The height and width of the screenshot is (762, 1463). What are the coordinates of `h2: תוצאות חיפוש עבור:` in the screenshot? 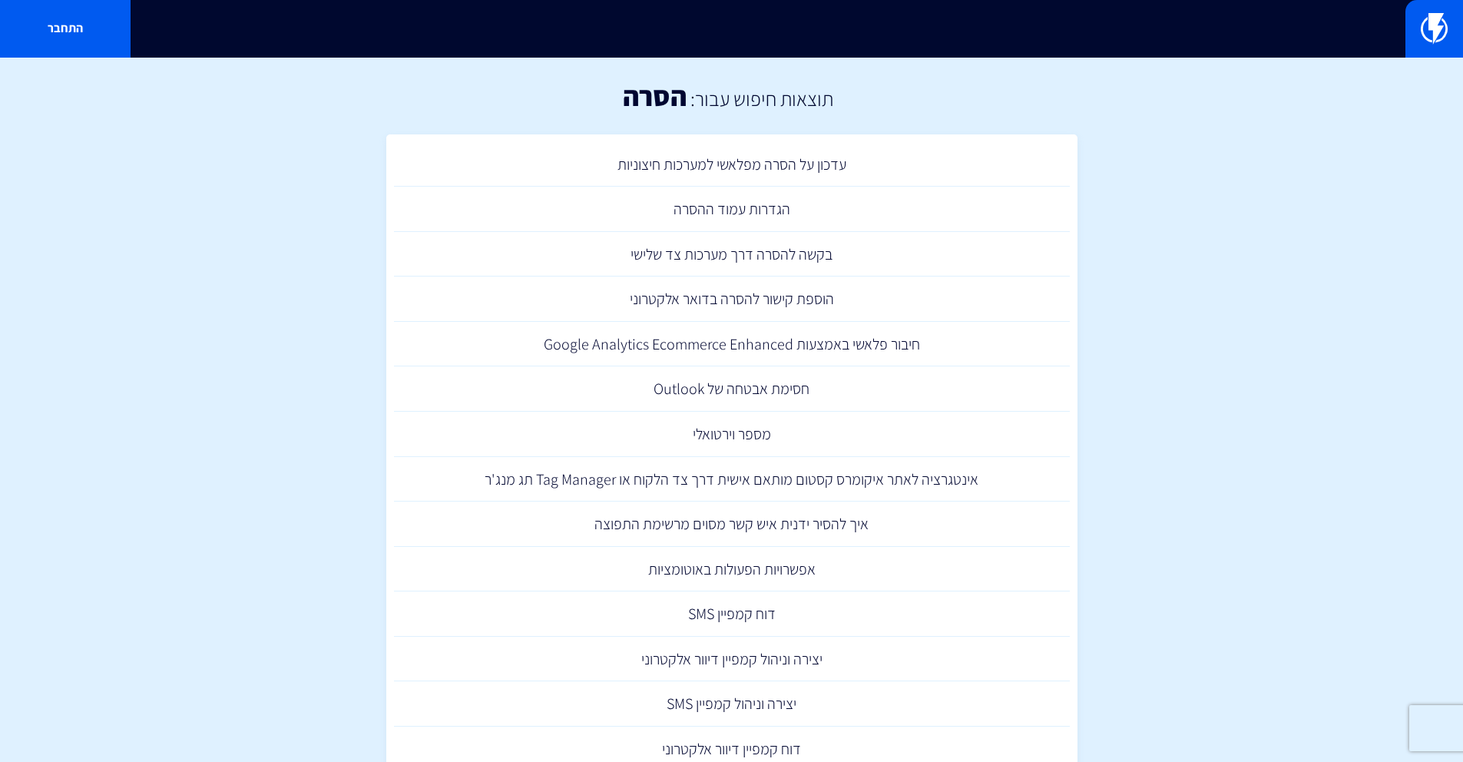 It's located at (760, 98).